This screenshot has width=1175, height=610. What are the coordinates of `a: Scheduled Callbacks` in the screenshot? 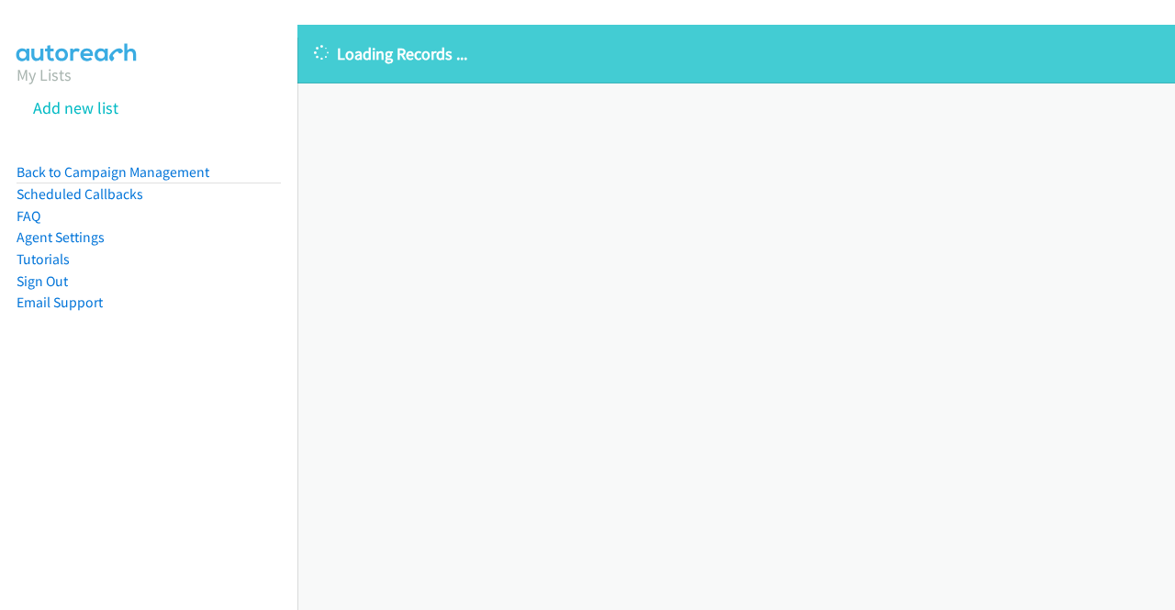 It's located at (80, 194).